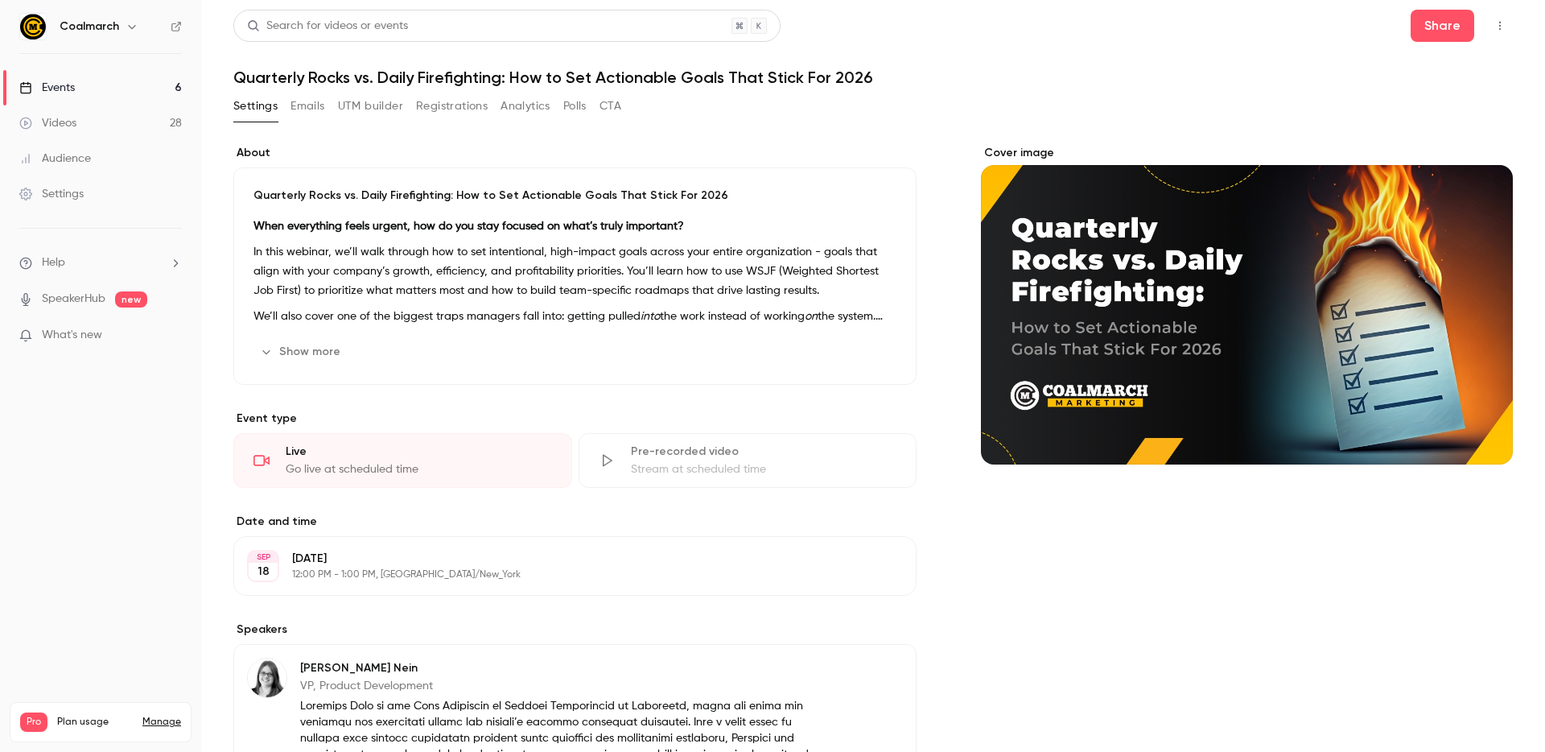  Describe the element at coordinates (873, 77) in the screenshot. I see `h1: Quarterly Rocks vs. Daily Firefighting: How to Set Actionable Goals That Stick For 2026` at that location.